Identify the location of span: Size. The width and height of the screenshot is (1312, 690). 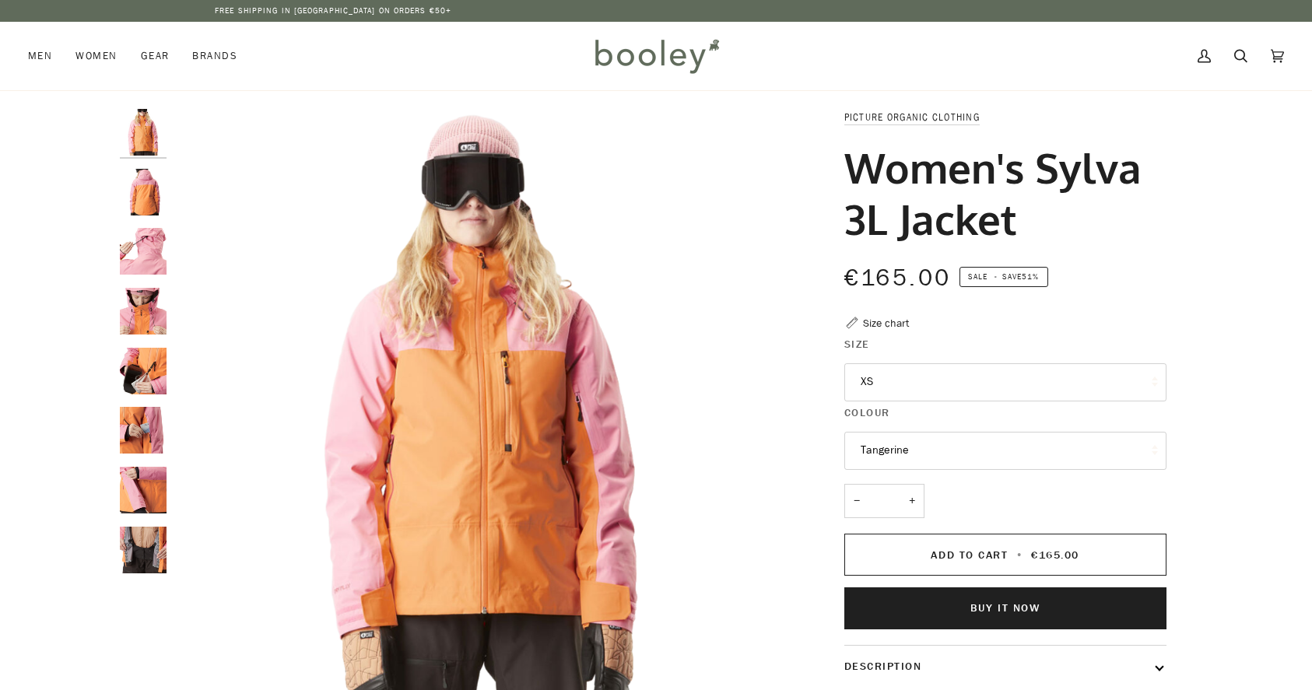
(857, 344).